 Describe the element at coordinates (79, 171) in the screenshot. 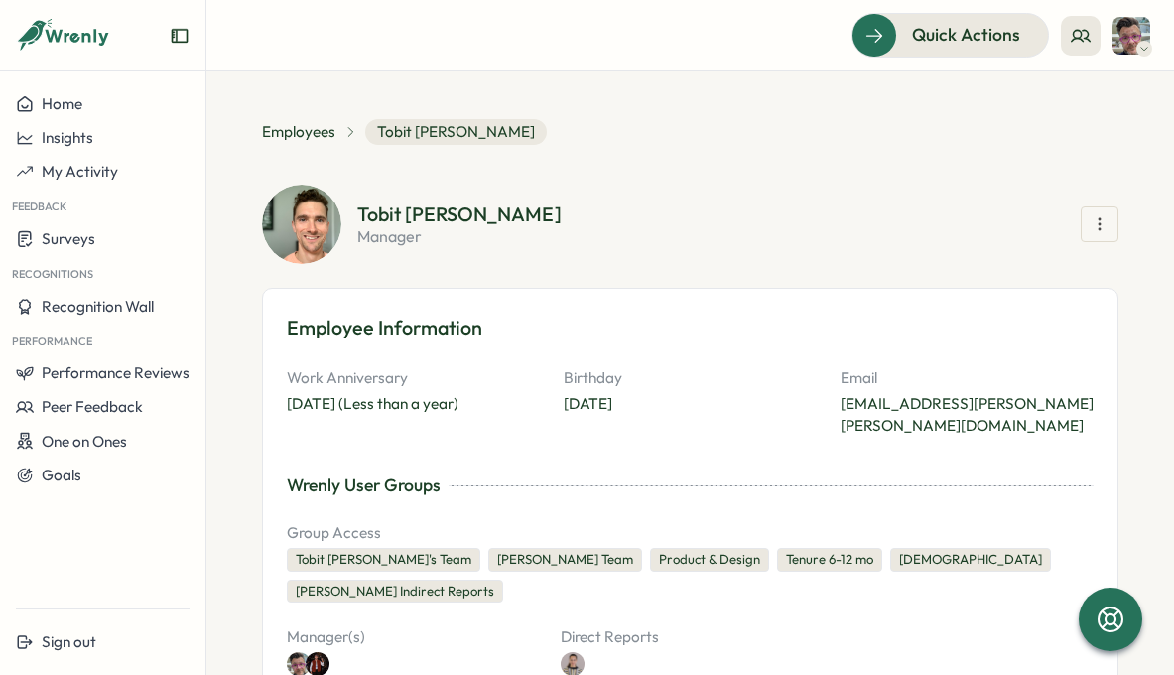

I see `span: My Activity` at that location.